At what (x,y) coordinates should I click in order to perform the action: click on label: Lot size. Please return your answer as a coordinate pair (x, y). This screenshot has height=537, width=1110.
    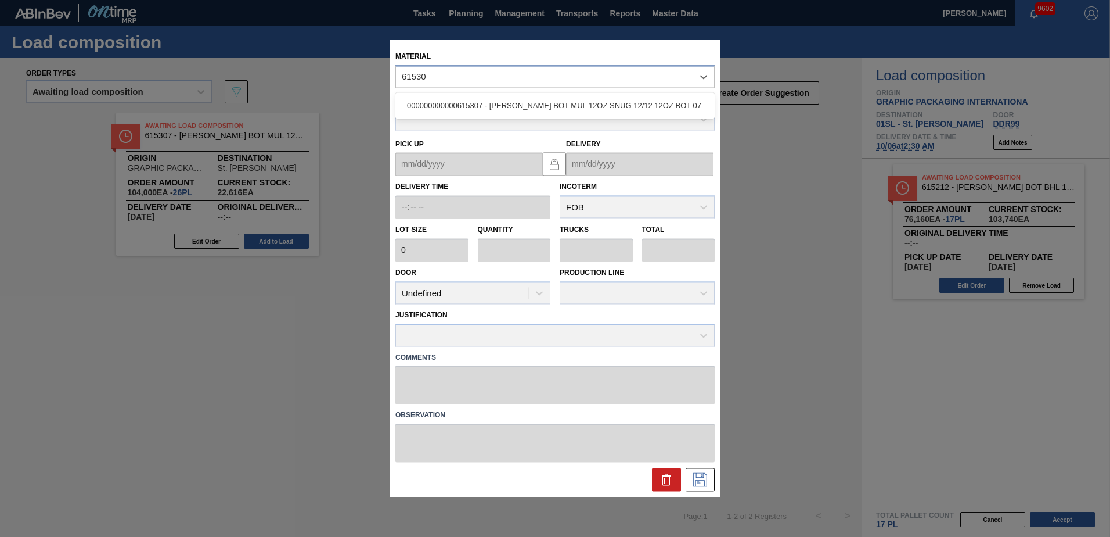
    Looking at the image, I should click on (432, 230).